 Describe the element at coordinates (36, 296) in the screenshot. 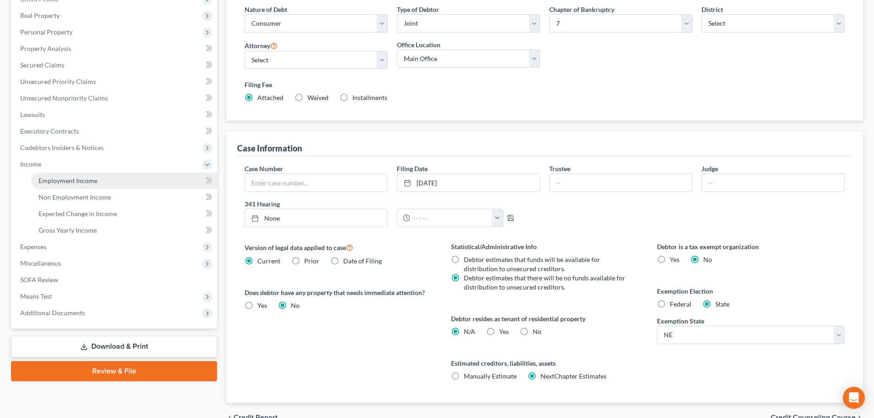

I see `span: Means Test` at that location.